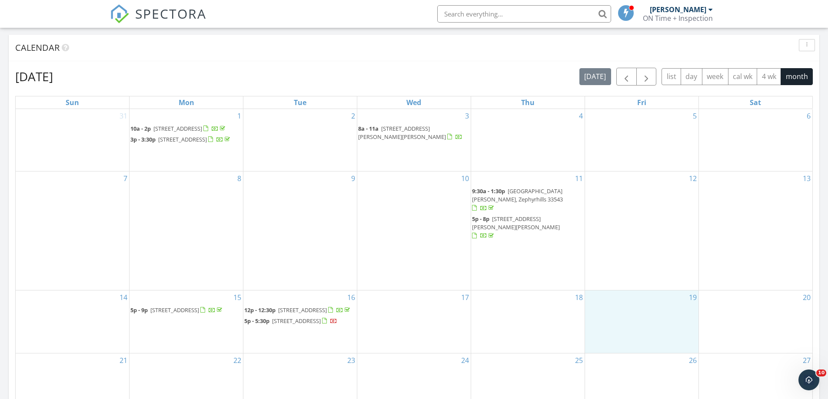  I want to click on input: Search everything..., so click(524, 14).